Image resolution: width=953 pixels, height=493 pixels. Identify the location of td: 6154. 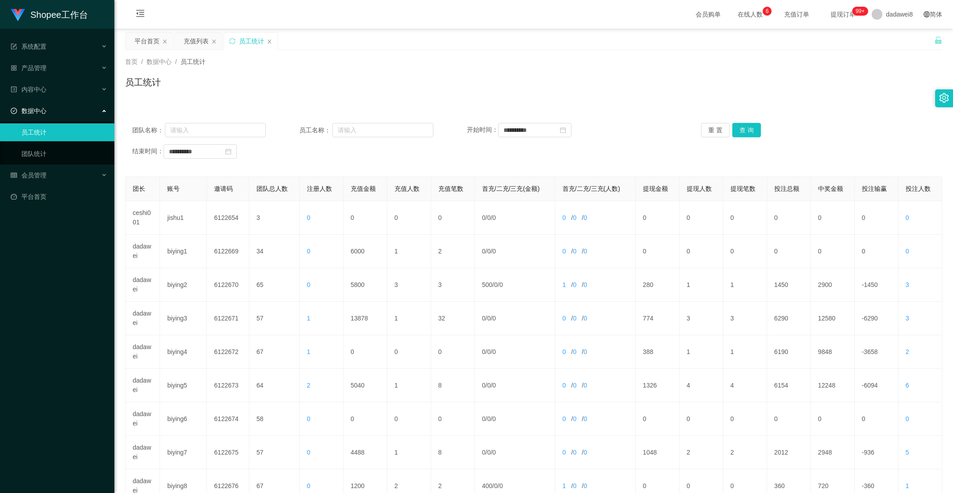
(789, 385).